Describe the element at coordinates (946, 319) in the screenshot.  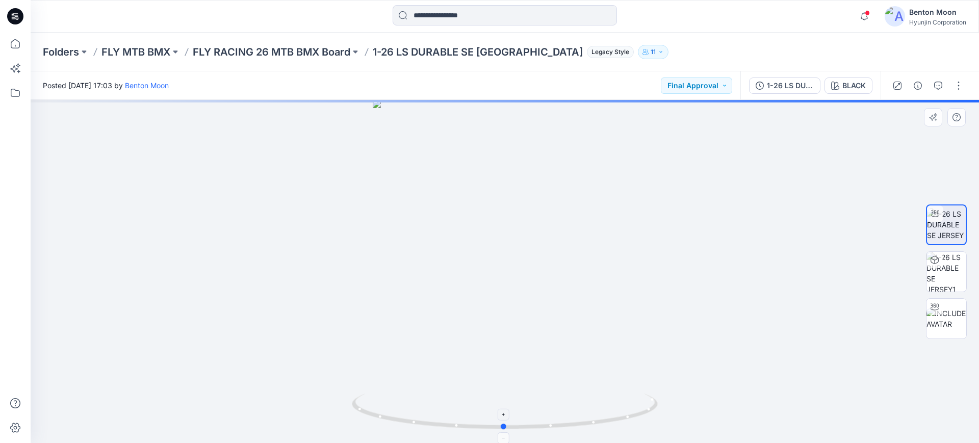
I see `img: INCLUDE AVATAR` at that location.